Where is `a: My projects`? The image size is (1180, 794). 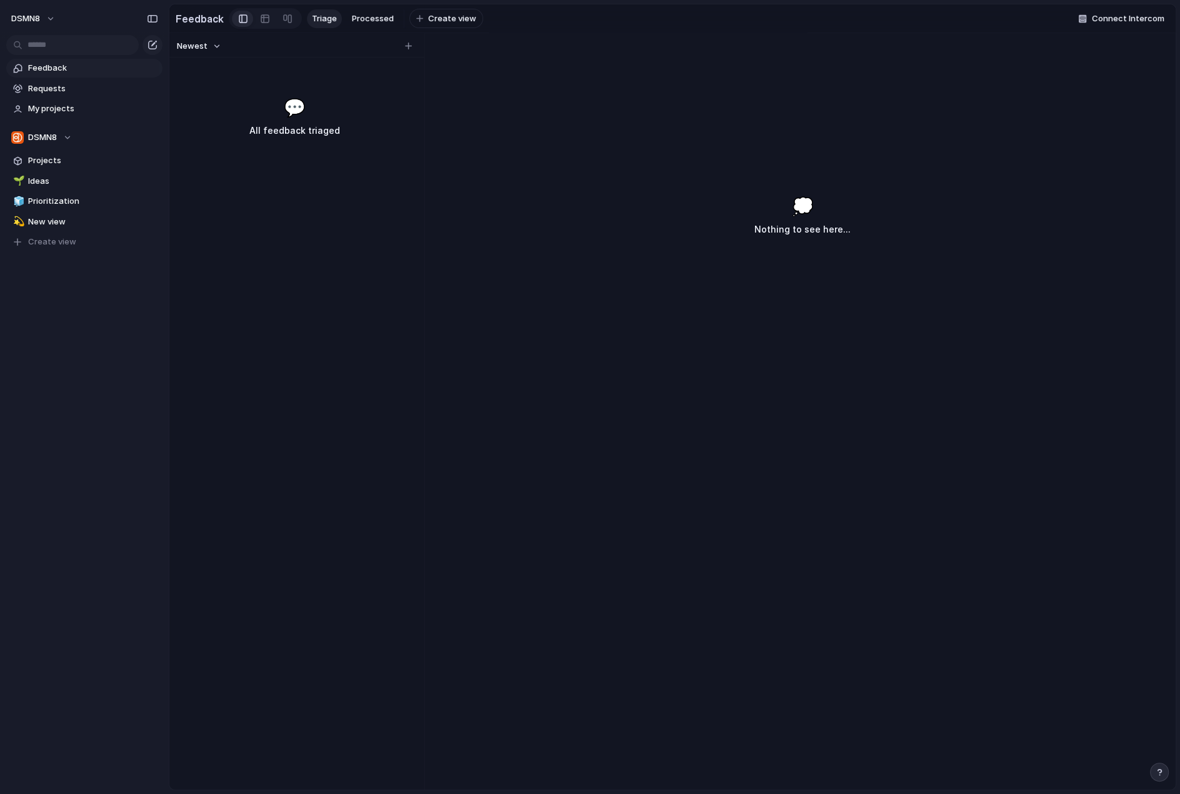 a: My projects is located at coordinates (84, 109).